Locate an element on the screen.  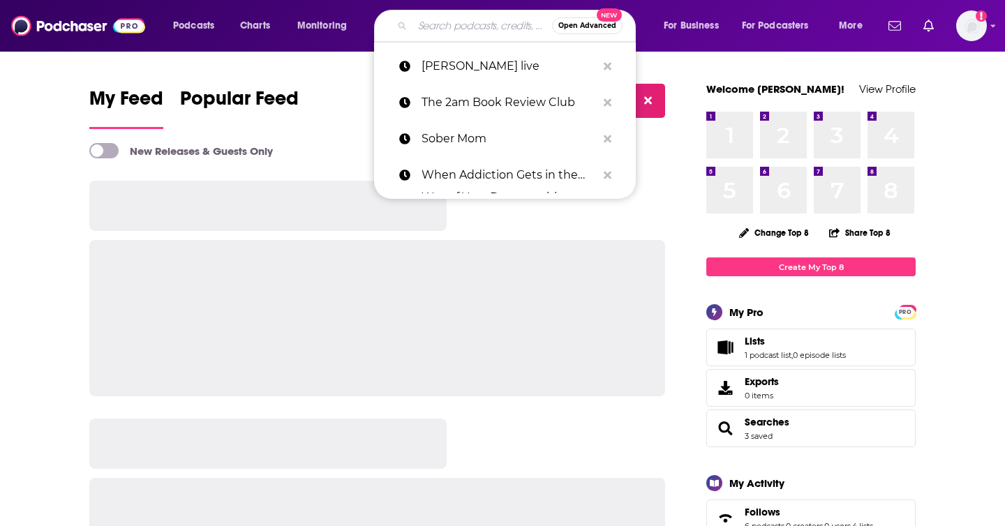
a: My Feed is located at coordinates (126, 107).